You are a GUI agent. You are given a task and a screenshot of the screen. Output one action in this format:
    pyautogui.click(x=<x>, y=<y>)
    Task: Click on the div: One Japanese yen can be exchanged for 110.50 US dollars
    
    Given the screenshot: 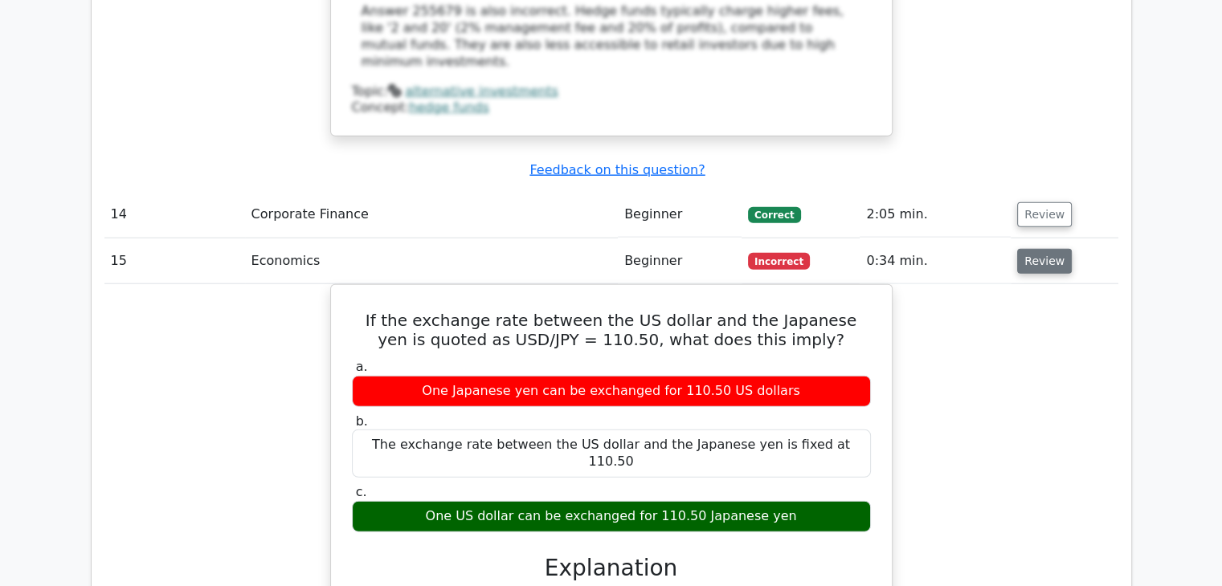 What is the action you would take?
    pyautogui.click(x=611, y=391)
    